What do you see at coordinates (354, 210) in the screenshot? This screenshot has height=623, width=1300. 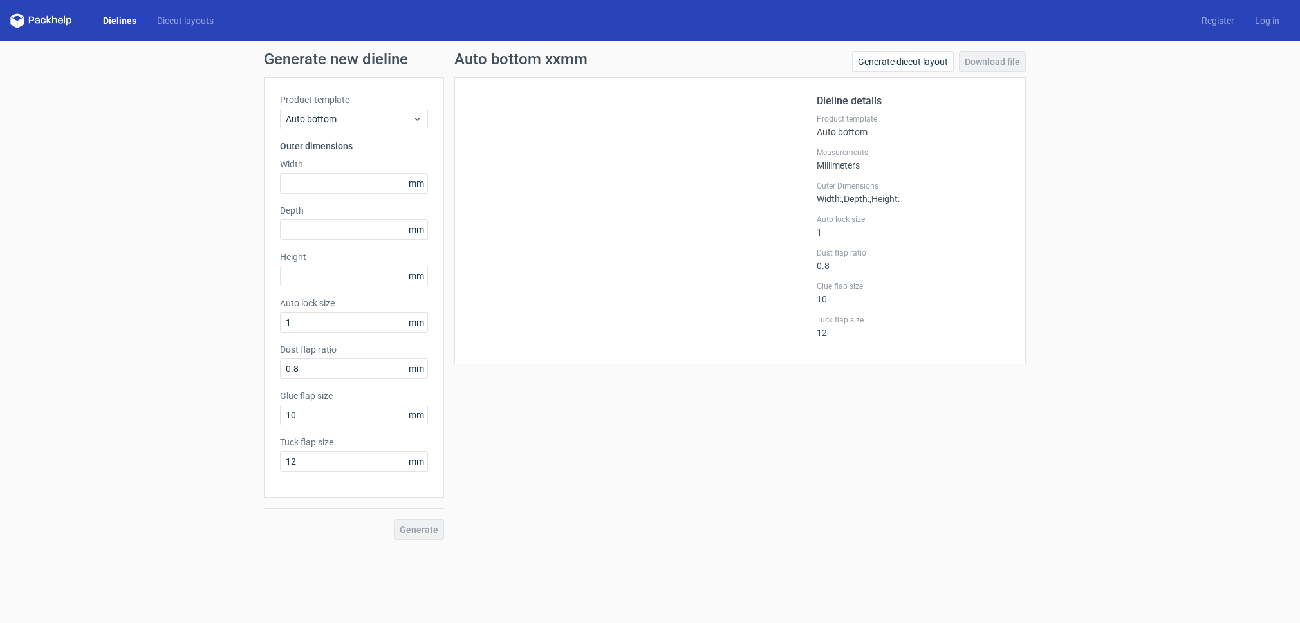 I see `label: Depth` at bounding box center [354, 210].